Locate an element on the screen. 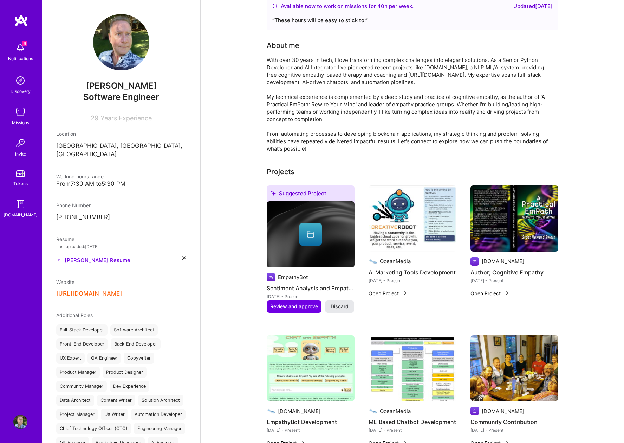 The height and width of the screenshot is (443, 624). div: Solution Architect is located at coordinates (161, 400).